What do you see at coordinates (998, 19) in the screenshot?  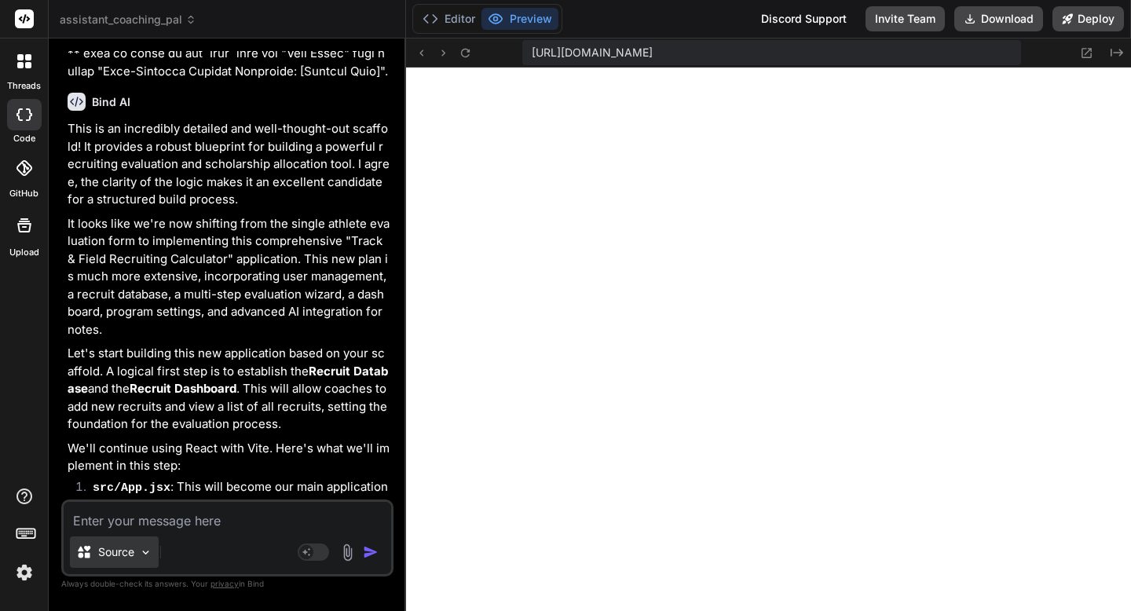 I see `button: Download` at bounding box center [998, 19].